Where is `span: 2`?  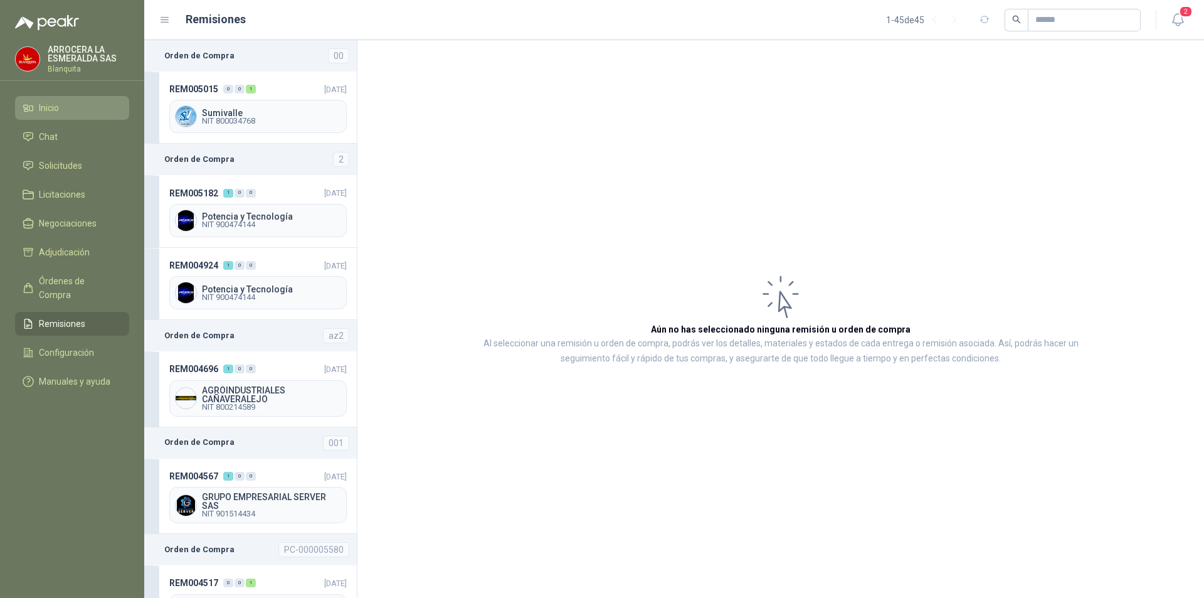 span: 2 is located at coordinates (1186, 11).